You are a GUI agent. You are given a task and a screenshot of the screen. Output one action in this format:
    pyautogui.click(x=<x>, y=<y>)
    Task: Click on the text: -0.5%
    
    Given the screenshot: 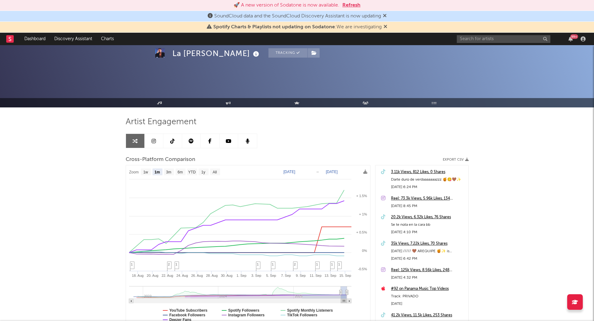 What is the action you would take?
    pyautogui.click(x=362, y=269)
    